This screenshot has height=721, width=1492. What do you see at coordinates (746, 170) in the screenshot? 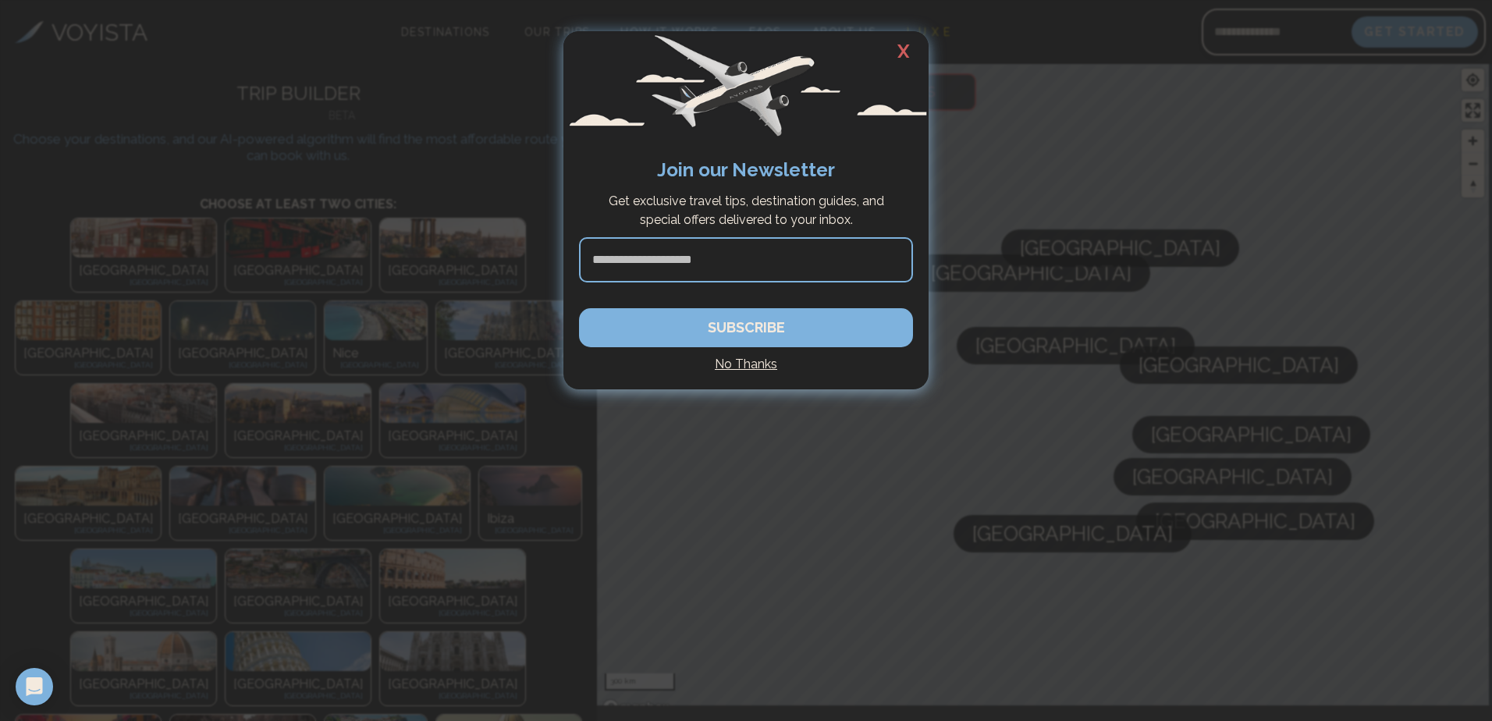
I see `h2: Join our Newsletter` at bounding box center [746, 170].